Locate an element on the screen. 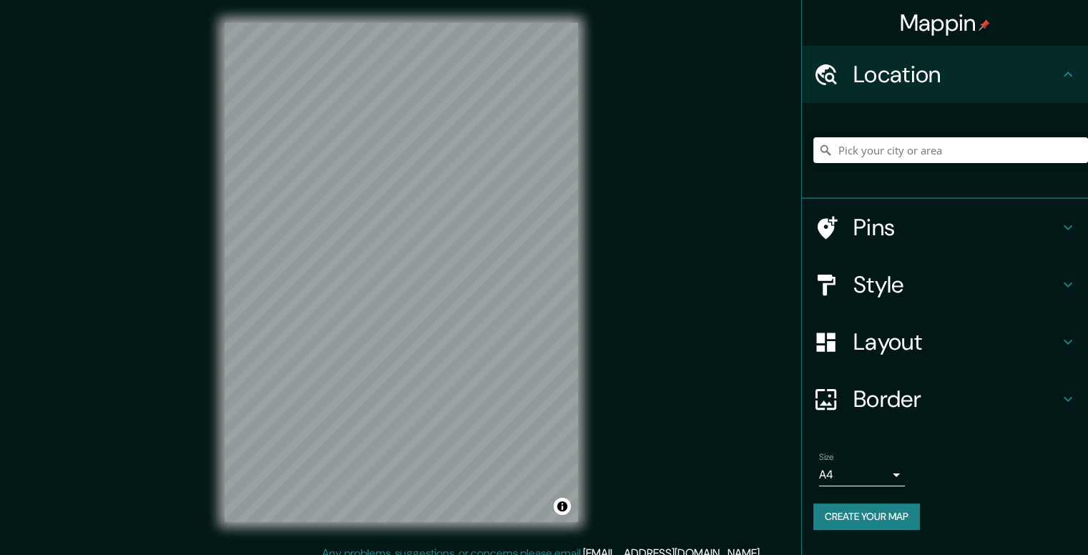 This screenshot has width=1088, height=555. div: Style is located at coordinates (945, 285).